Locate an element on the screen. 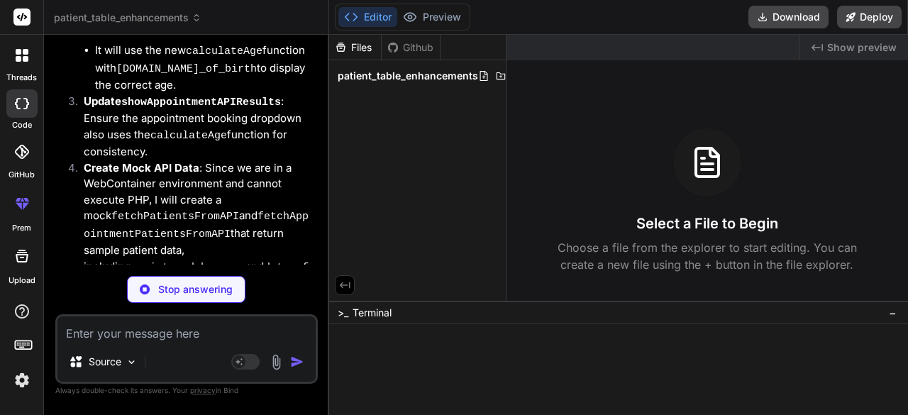 This screenshot has width=908, height=415. button: Editor is located at coordinates (367, 17).